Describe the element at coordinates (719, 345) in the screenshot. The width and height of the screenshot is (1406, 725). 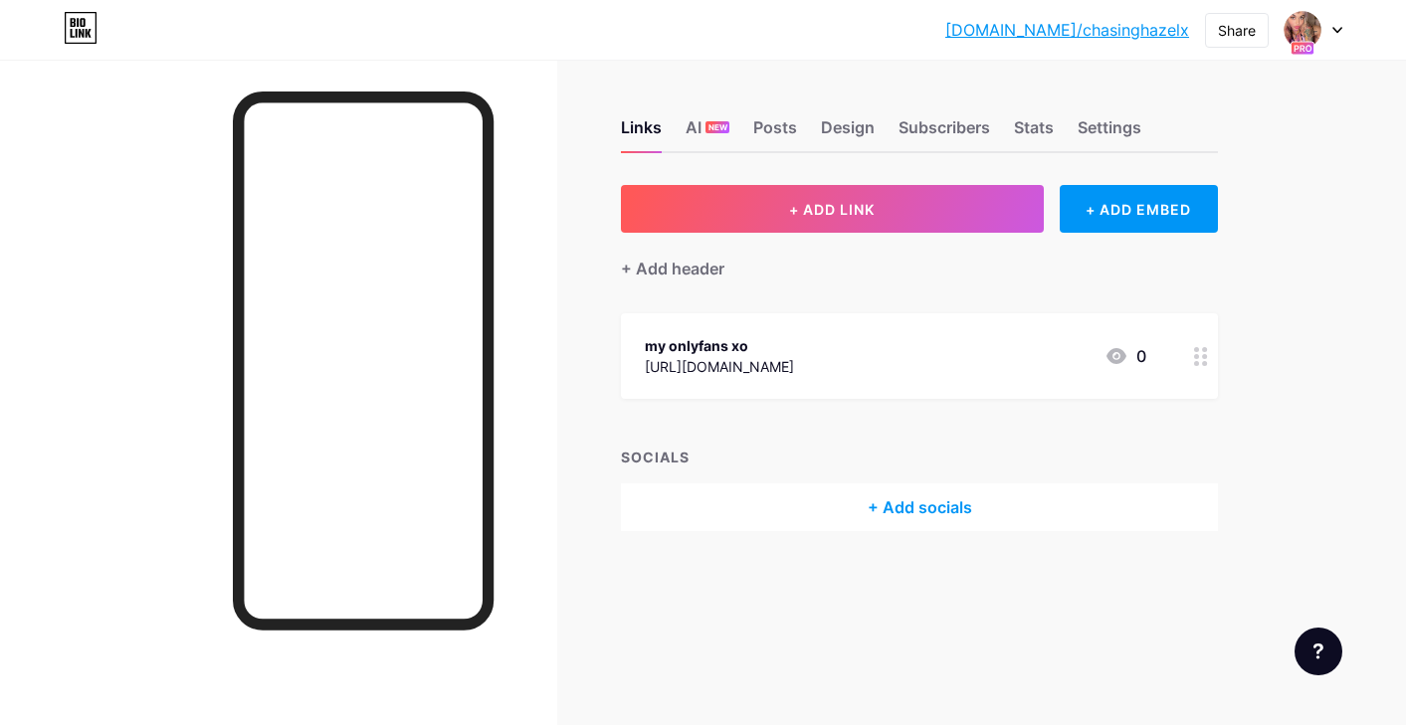
I see `div: my onlyfans xo` at that location.